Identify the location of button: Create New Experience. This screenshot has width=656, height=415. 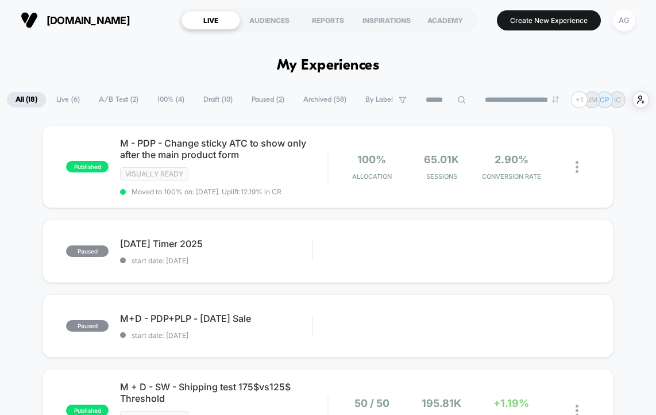
(549, 20).